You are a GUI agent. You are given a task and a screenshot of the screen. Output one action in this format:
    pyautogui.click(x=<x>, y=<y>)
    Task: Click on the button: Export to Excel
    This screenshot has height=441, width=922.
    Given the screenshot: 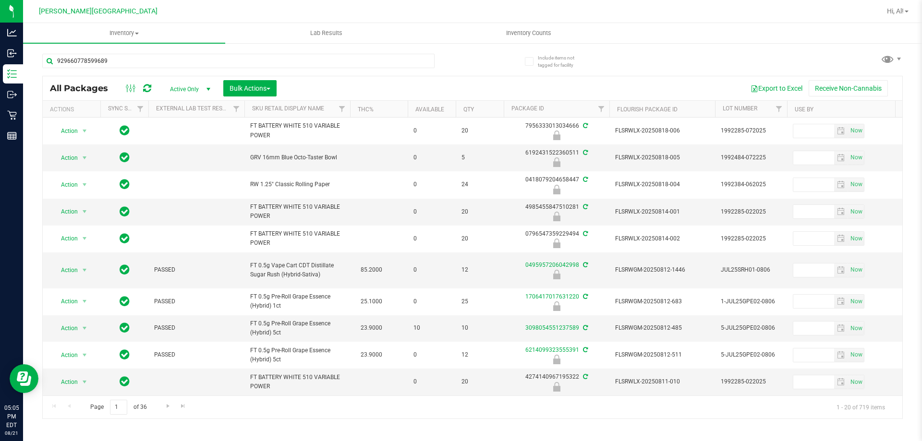 What is the action you would take?
    pyautogui.click(x=776, y=88)
    